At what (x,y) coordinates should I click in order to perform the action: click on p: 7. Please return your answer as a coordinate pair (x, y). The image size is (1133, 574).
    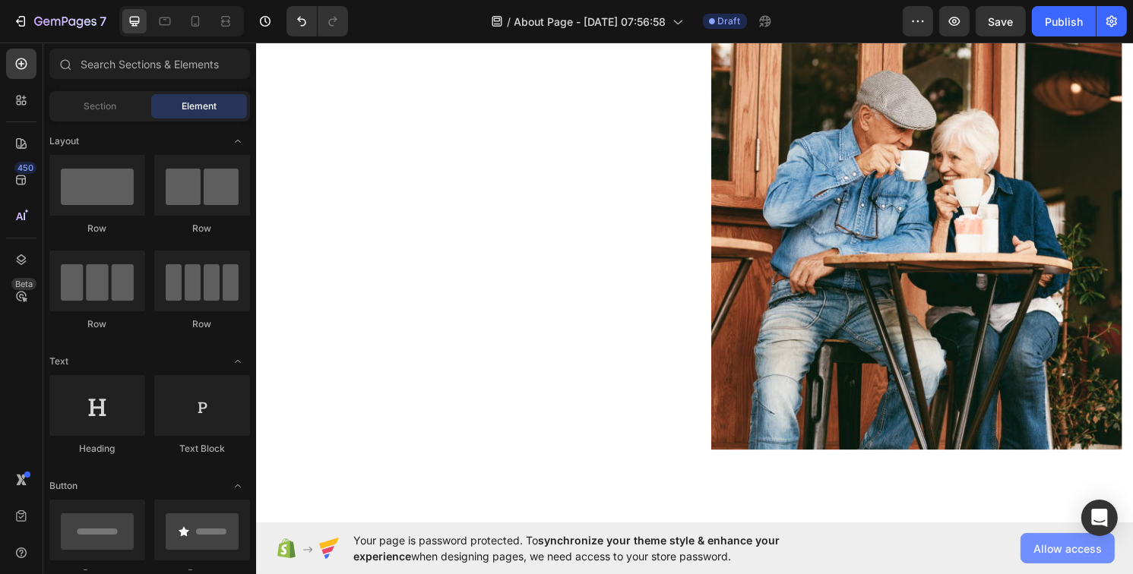
    Looking at the image, I should click on (103, 21).